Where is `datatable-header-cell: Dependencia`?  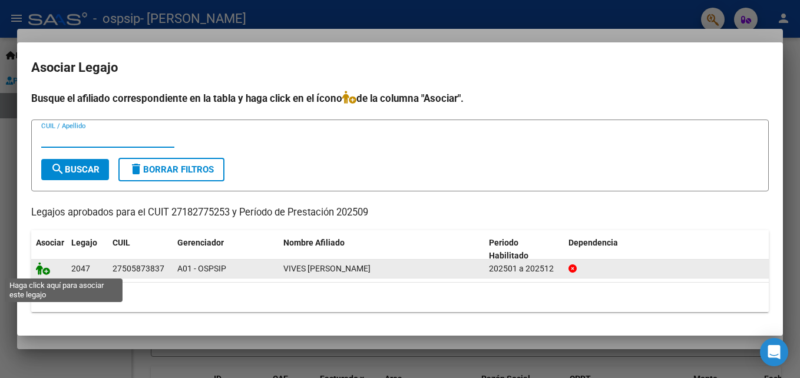 datatable-header-cell: Dependencia is located at coordinates (666, 250).